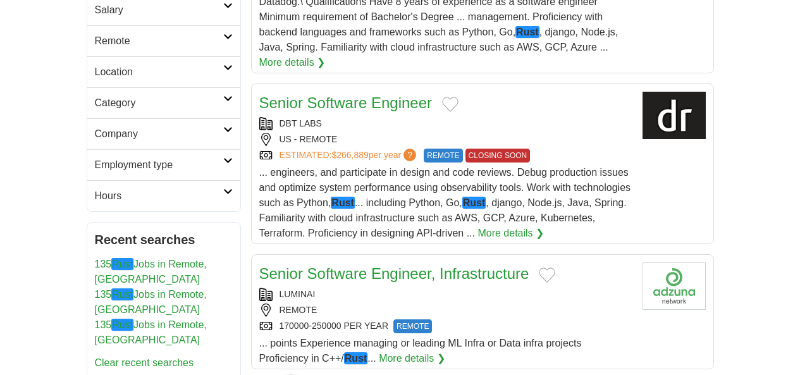 Image resolution: width=800 pixels, height=375 pixels. Describe the element at coordinates (159, 10) in the screenshot. I see `h2: Salary` at that location.